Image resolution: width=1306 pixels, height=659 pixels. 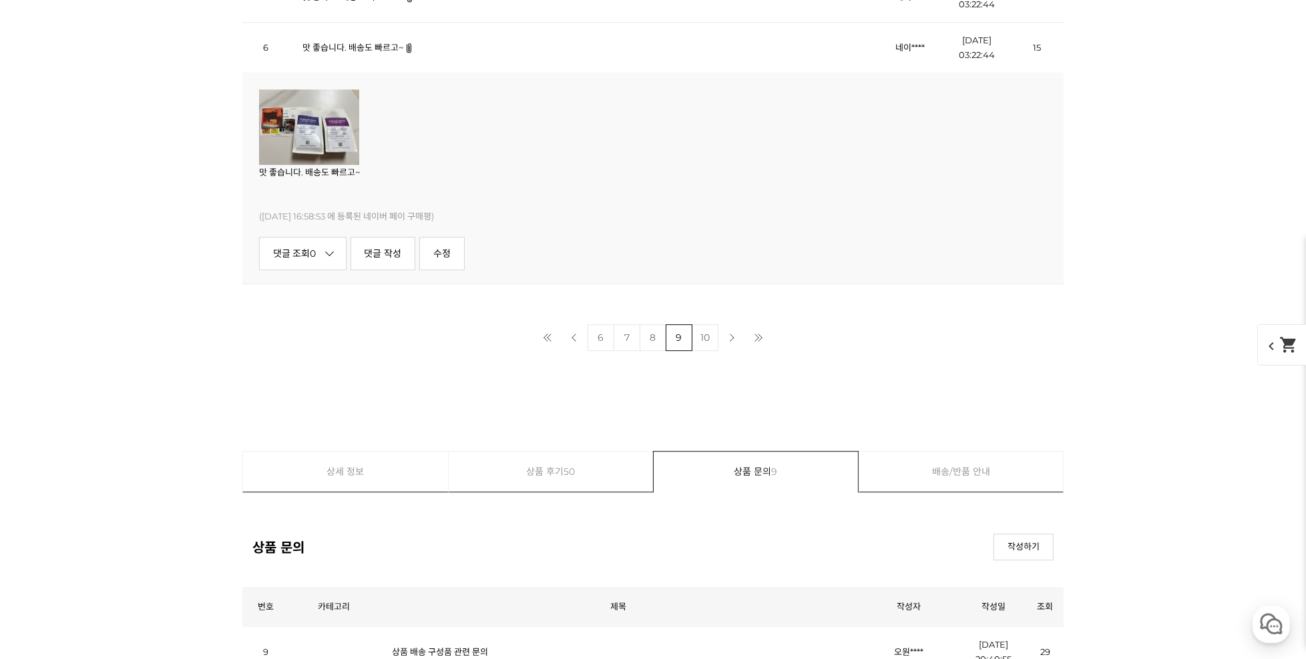 What do you see at coordinates (908, 607) in the screenshot?
I see `th: 작성자` at bounding box center [908, 607].